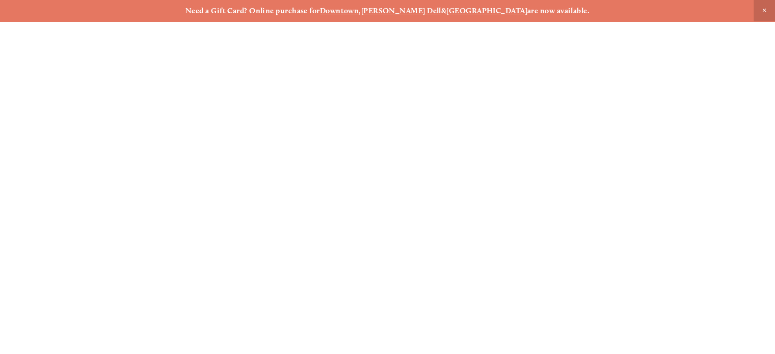 This screenshot has width=775, height=354. I want to click on strong: Downtown, so click(339, 11).